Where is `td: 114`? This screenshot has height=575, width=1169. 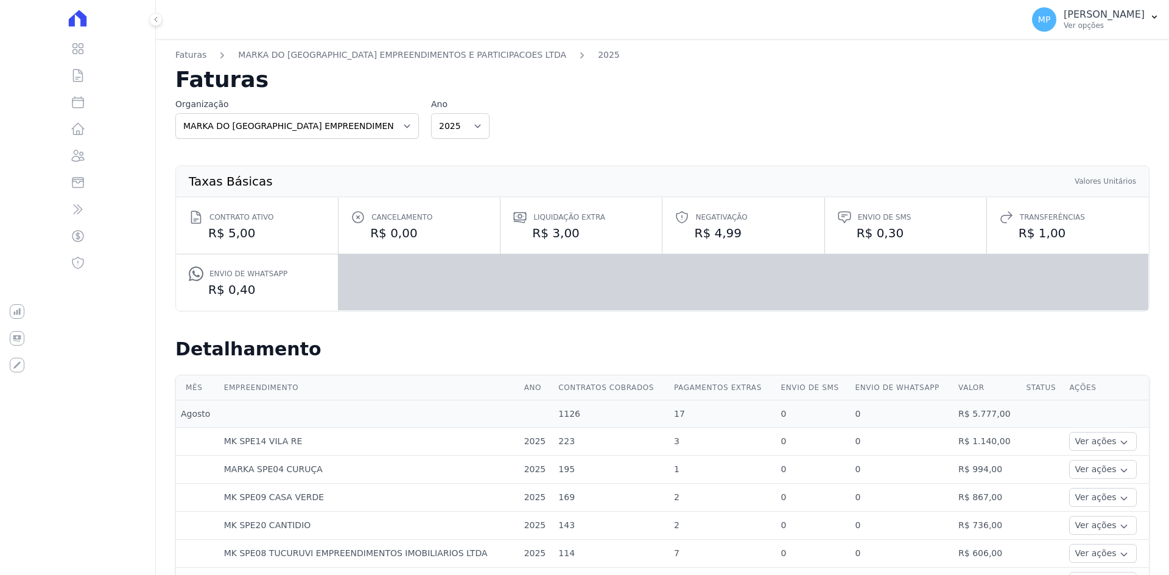
td: 114 is located at coordinates (611, 554).